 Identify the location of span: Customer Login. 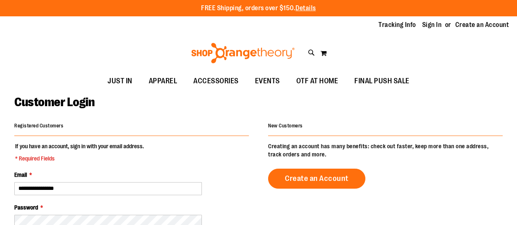
(54, 102).